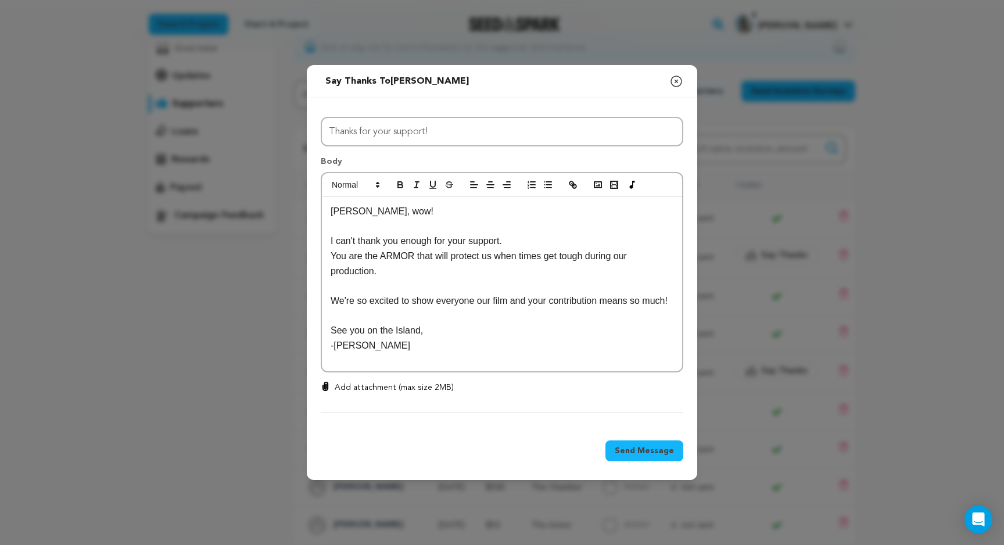 This screenshot has width=1004, height=545. Describe the element at coordinates (502, 131) in the screenshot. I see `input: Subject` at that location.